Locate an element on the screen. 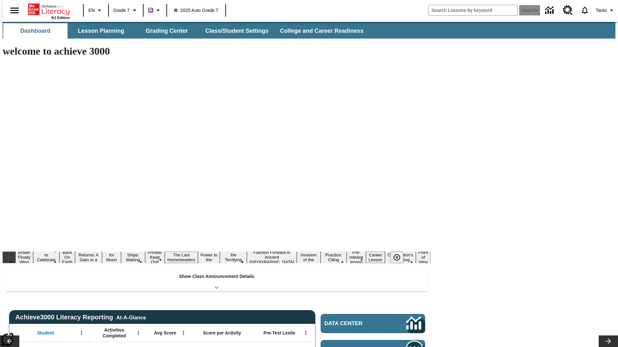  button: Slide 3 Back On Earth is located at coordinates (67, 257).